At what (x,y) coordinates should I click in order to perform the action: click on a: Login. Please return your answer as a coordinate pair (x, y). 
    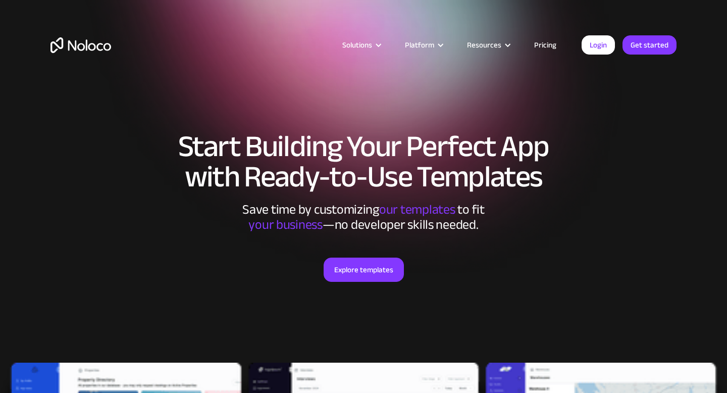
    Looking at the image, I should click on (598, 45).